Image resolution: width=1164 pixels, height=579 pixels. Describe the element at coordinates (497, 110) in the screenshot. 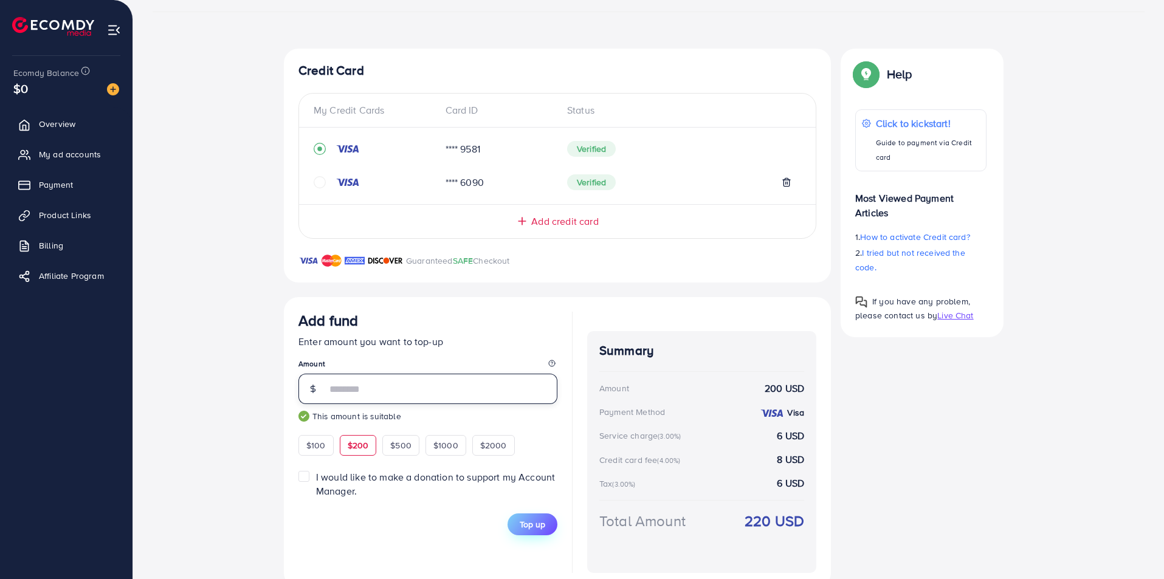

I see `div: Card ID` at that location.